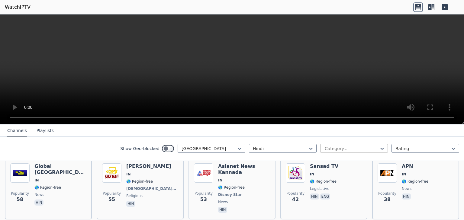  Describe the element at coordinates (387, 173) in the screenshot. I see `img: APN` at that location.